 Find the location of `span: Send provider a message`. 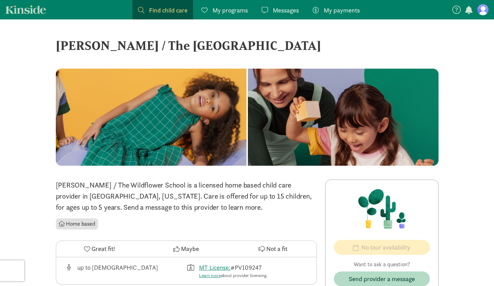

span: Send provider a message is located at coordinates (381, 279).